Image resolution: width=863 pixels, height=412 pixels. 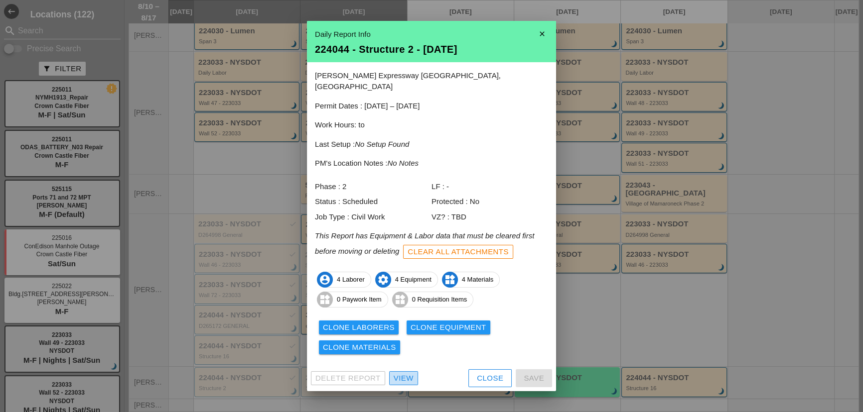 What do you see at coordinates (325, 280) in the screenshot?
I see `i: account_circle` at bounding box center [325, 280].